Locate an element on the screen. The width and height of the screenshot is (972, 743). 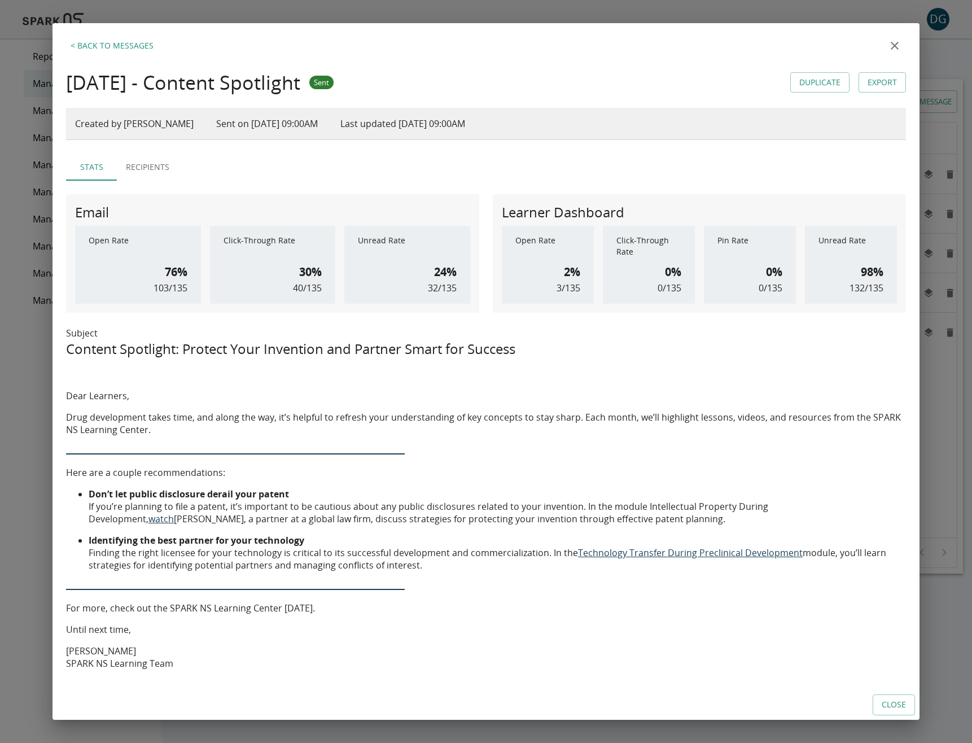
button: Recipients is located at coordinates (147, 167).